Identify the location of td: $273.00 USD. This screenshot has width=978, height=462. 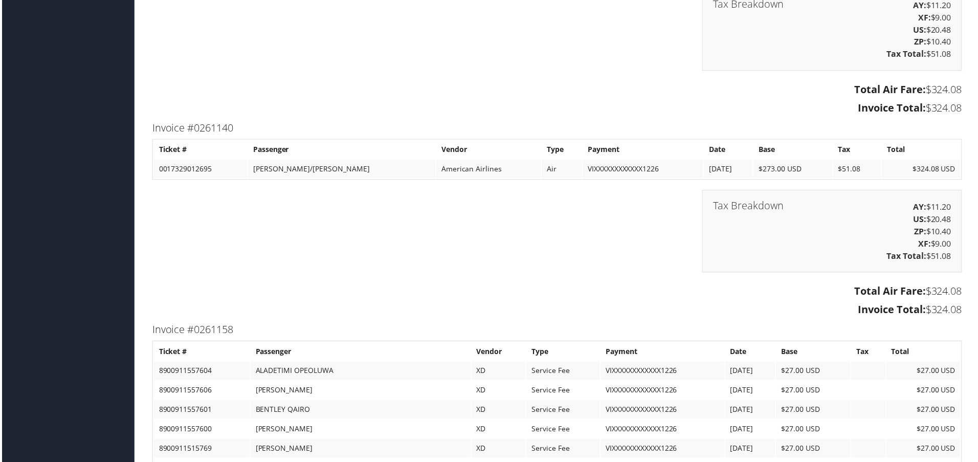
(794, 170).